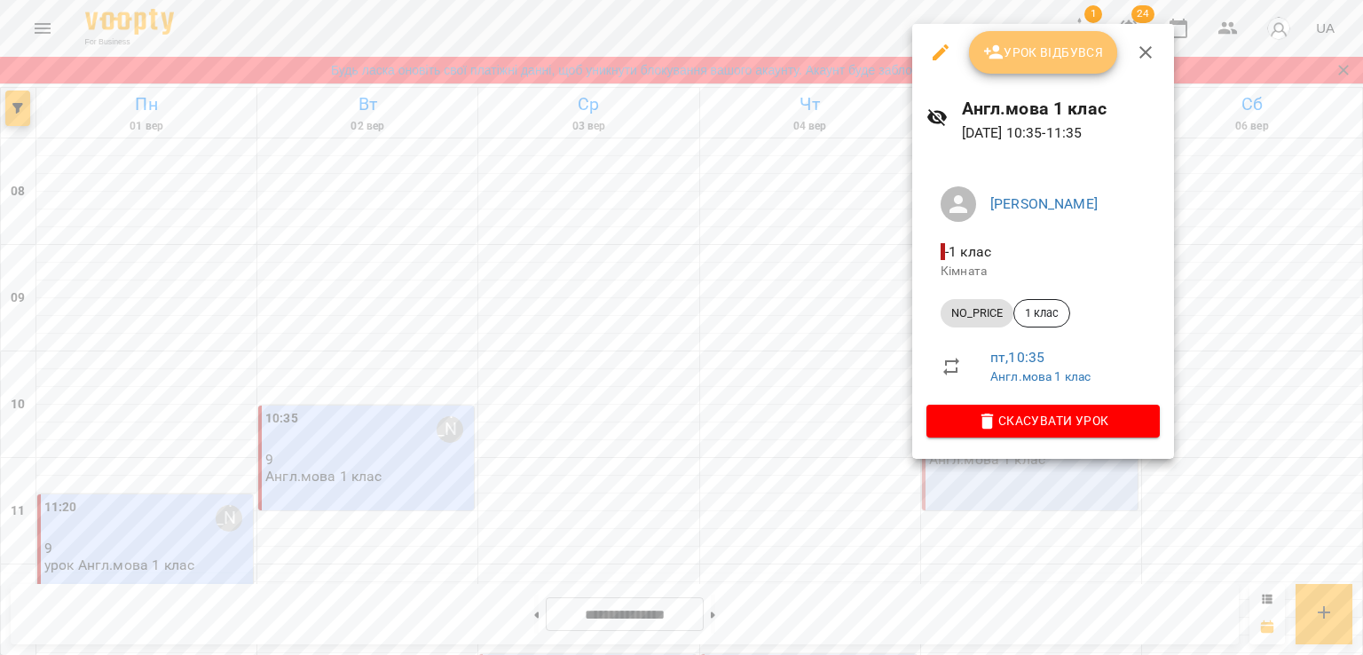  What do you see at coordinates (1040, 376) in the screenshot?
I see `a: Англ.мова 1 клас` at bounding box center [1040, 376].